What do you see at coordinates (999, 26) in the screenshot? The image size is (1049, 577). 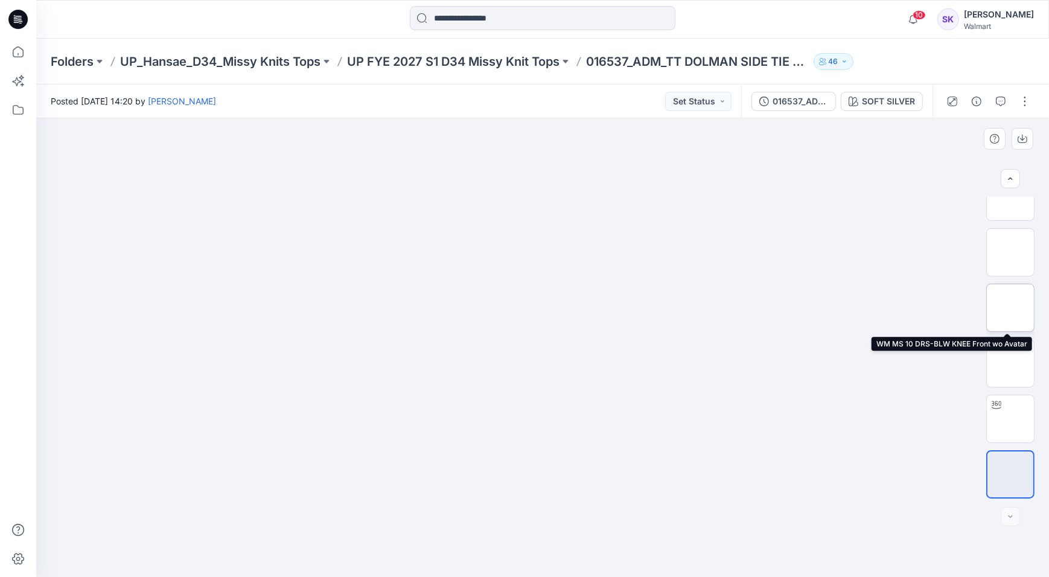 I see `div: Walmart` at bounding box center [999, 26].